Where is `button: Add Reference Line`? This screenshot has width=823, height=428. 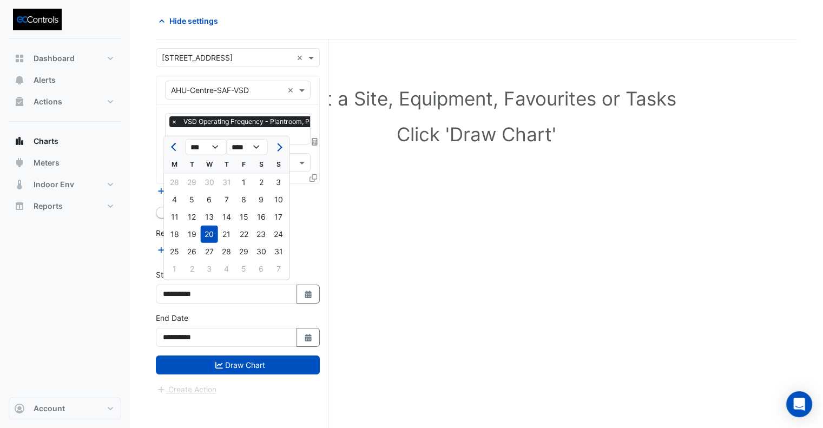 button: Add Reference Line is located at coordinates (196, 250).